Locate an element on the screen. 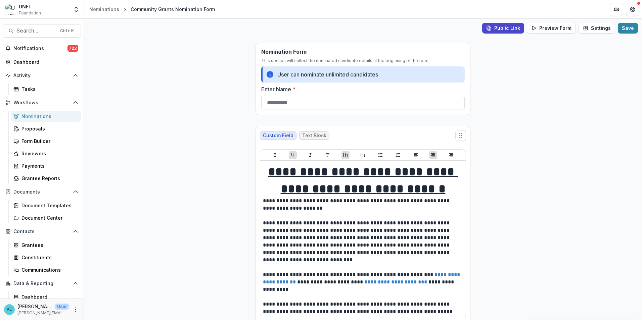 The width and height of the screenshot is (642, 320). button: Settings is located at coordinates (597, 28).